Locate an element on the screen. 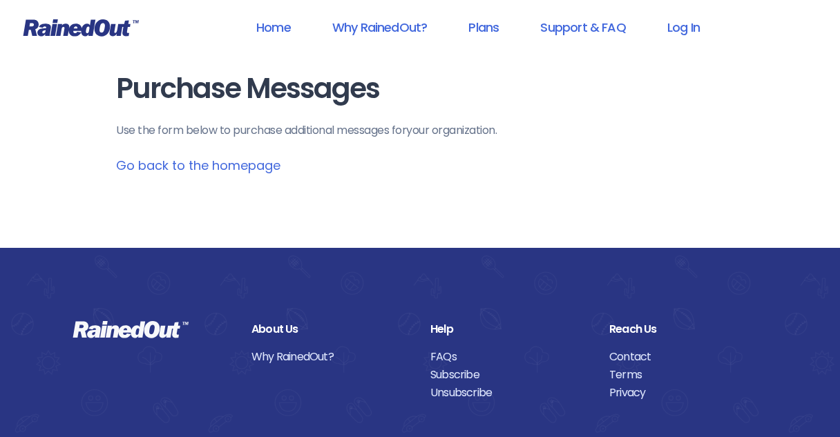  a: Subscribe is located at coordinates (509, 375).